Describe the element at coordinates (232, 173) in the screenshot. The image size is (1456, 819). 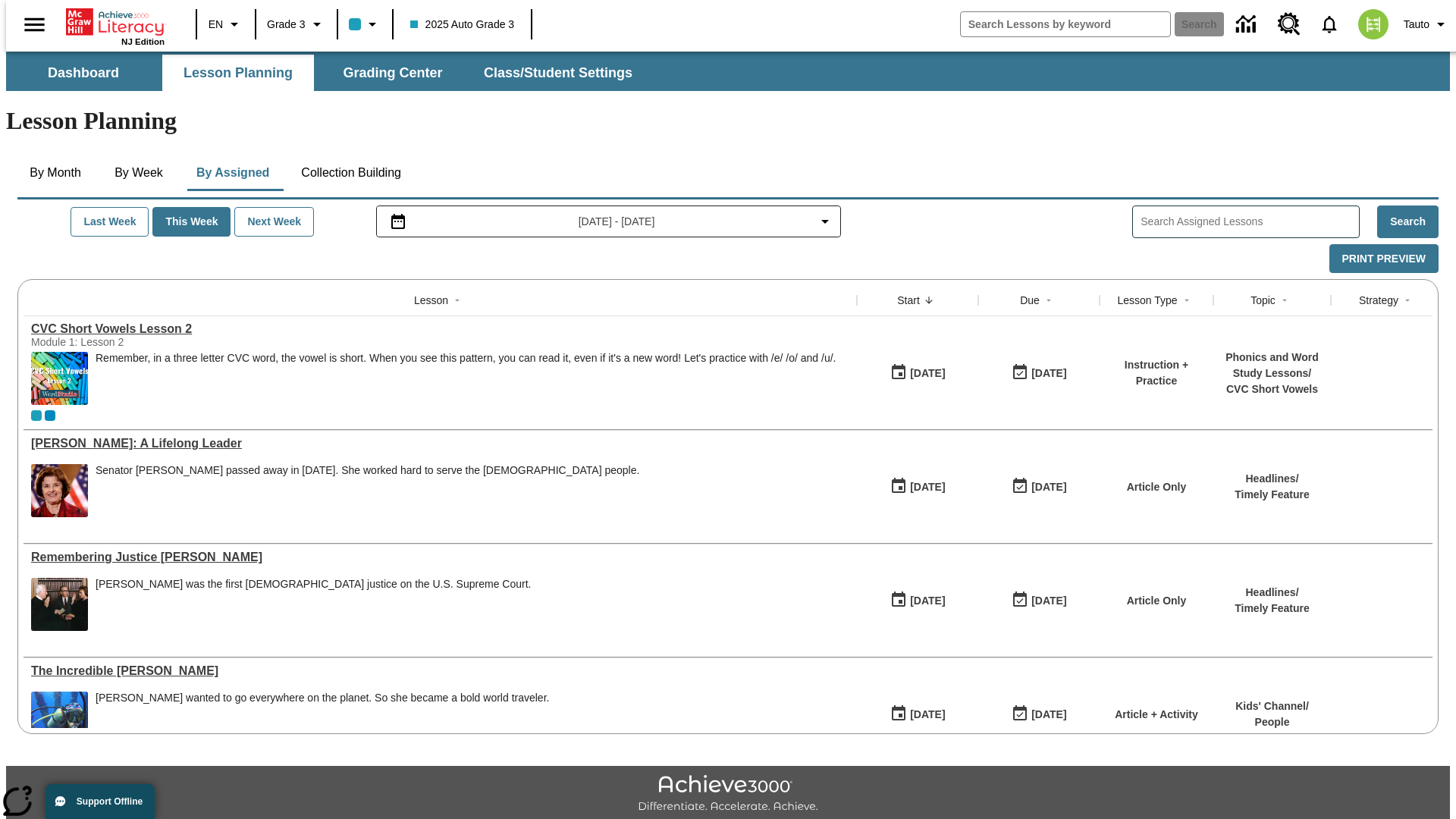
I see `button: By Assigned` at that location.